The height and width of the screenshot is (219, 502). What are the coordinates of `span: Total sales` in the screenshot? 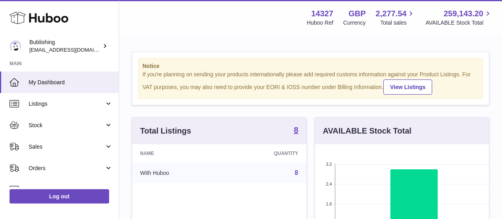 It's located at (398, 23).